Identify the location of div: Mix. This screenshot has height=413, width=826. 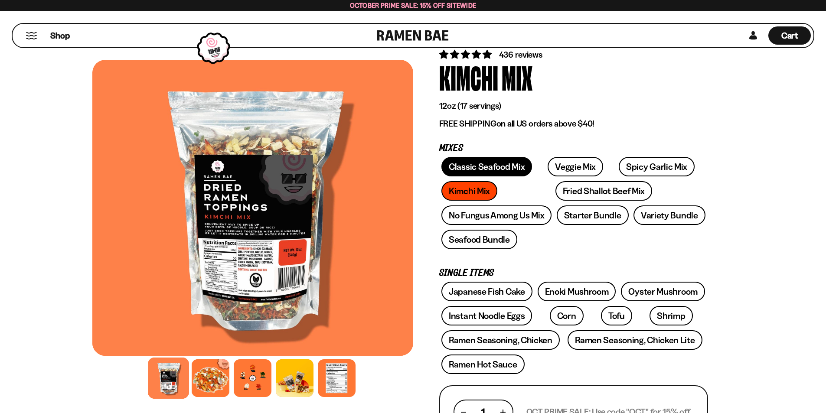
(517, 77).